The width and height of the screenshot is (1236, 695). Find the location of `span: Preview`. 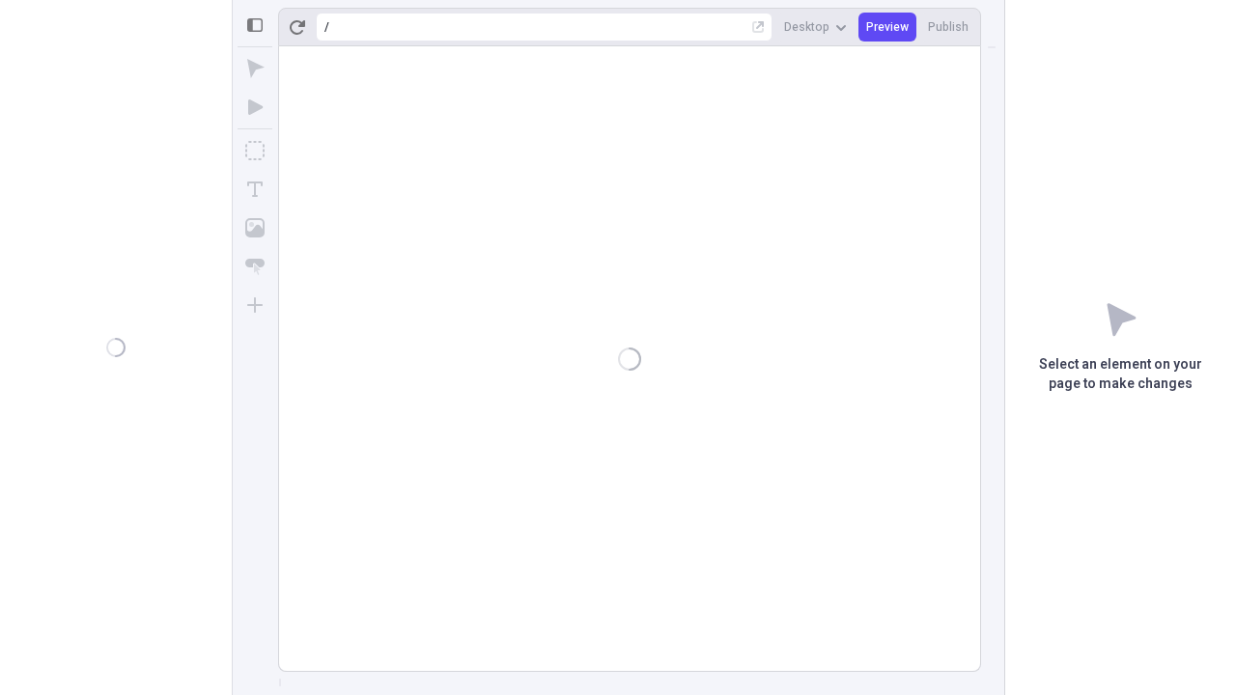

span: Preview is located at coordinates (887, 27).